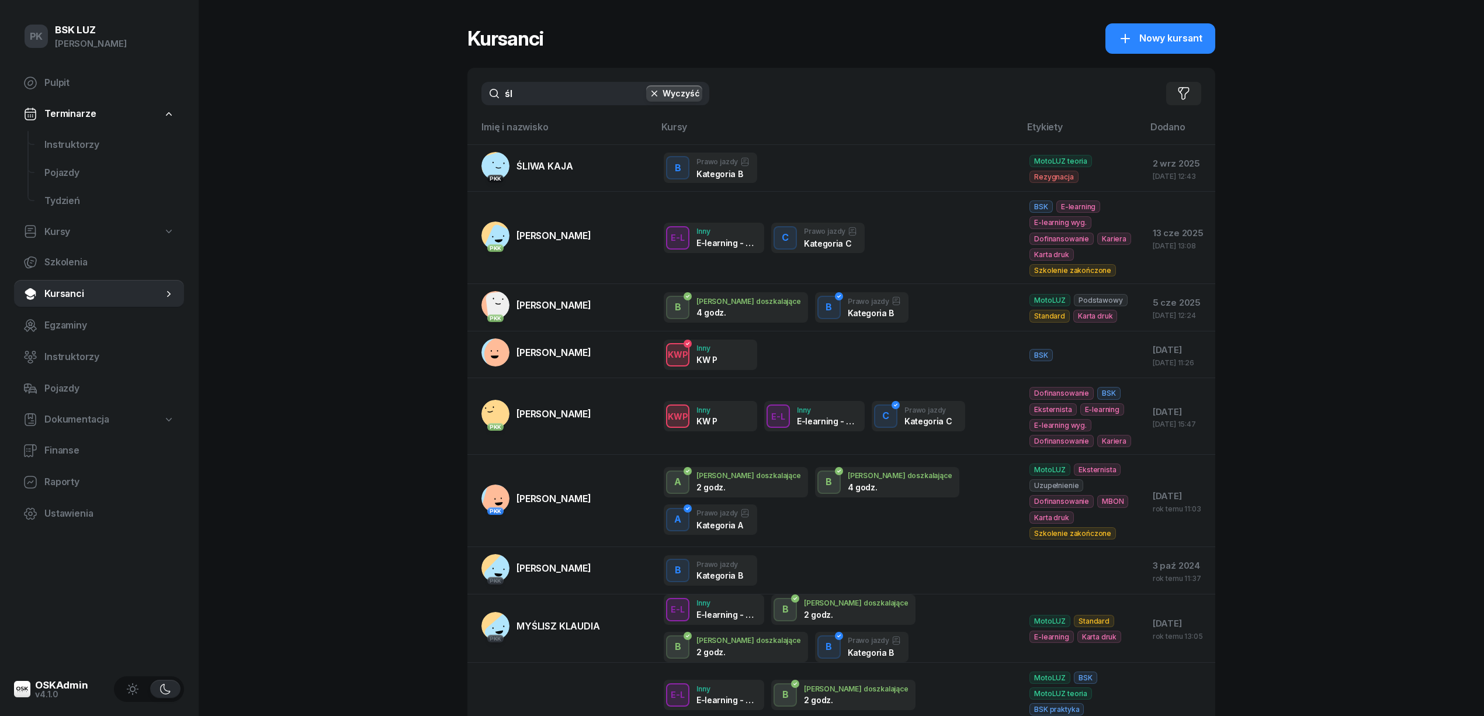 The width and height of the screenshot is (1484, 716). Describe the element at coordinates (99, 389) in the screenshot. I see `a: Pojazdy` at that location.